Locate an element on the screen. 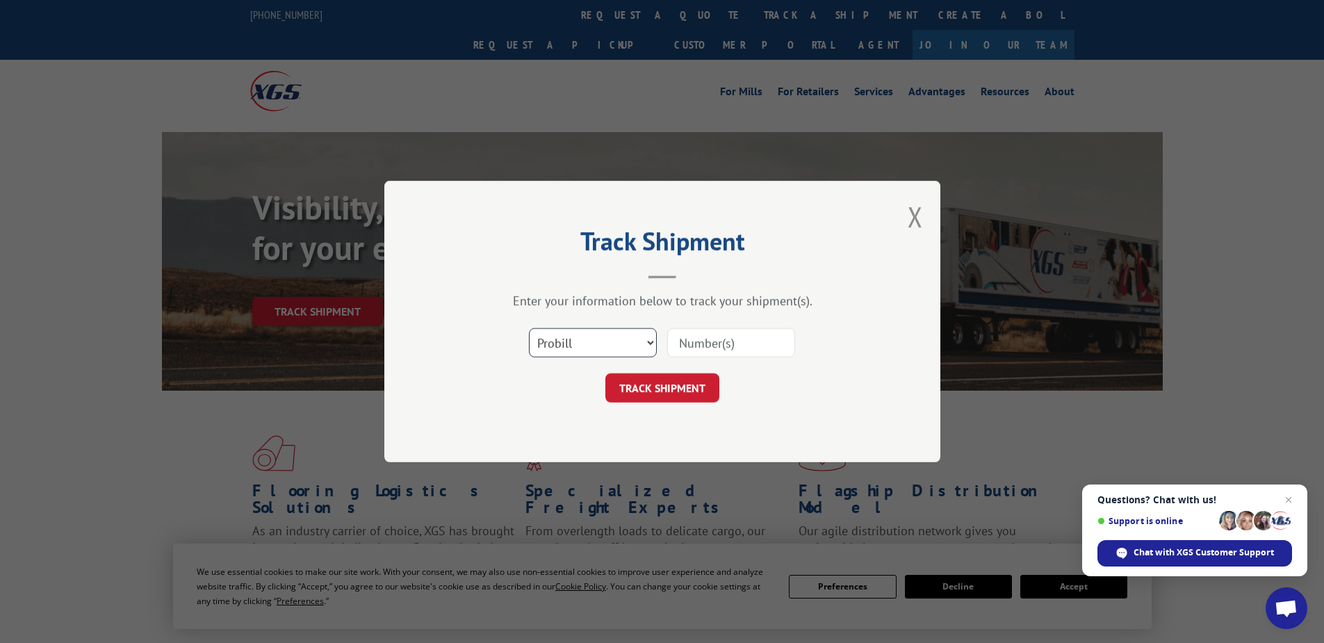 The width and height of the screenshot is (1324, 643). span: Close chat is located at coordinates (1289, 500).